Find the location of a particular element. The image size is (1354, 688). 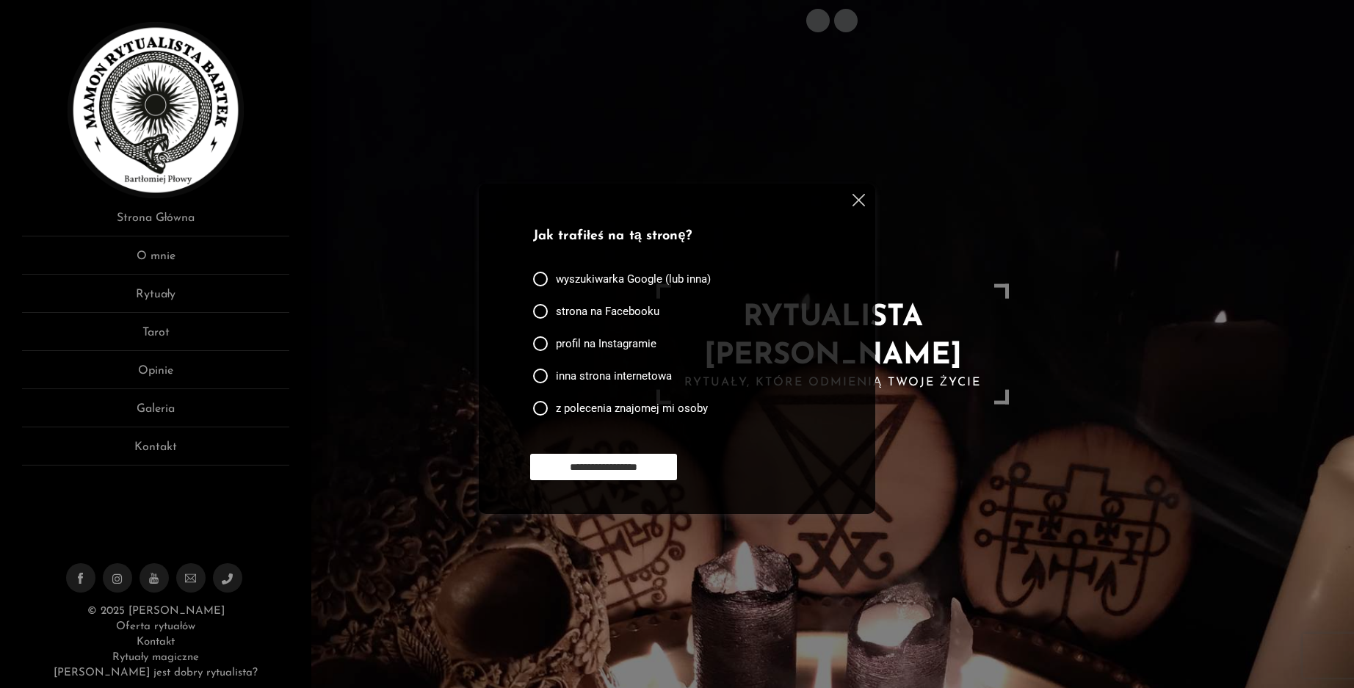

span: wyszukiwarka Google (lub inna) is located at coordinates (633, 279).